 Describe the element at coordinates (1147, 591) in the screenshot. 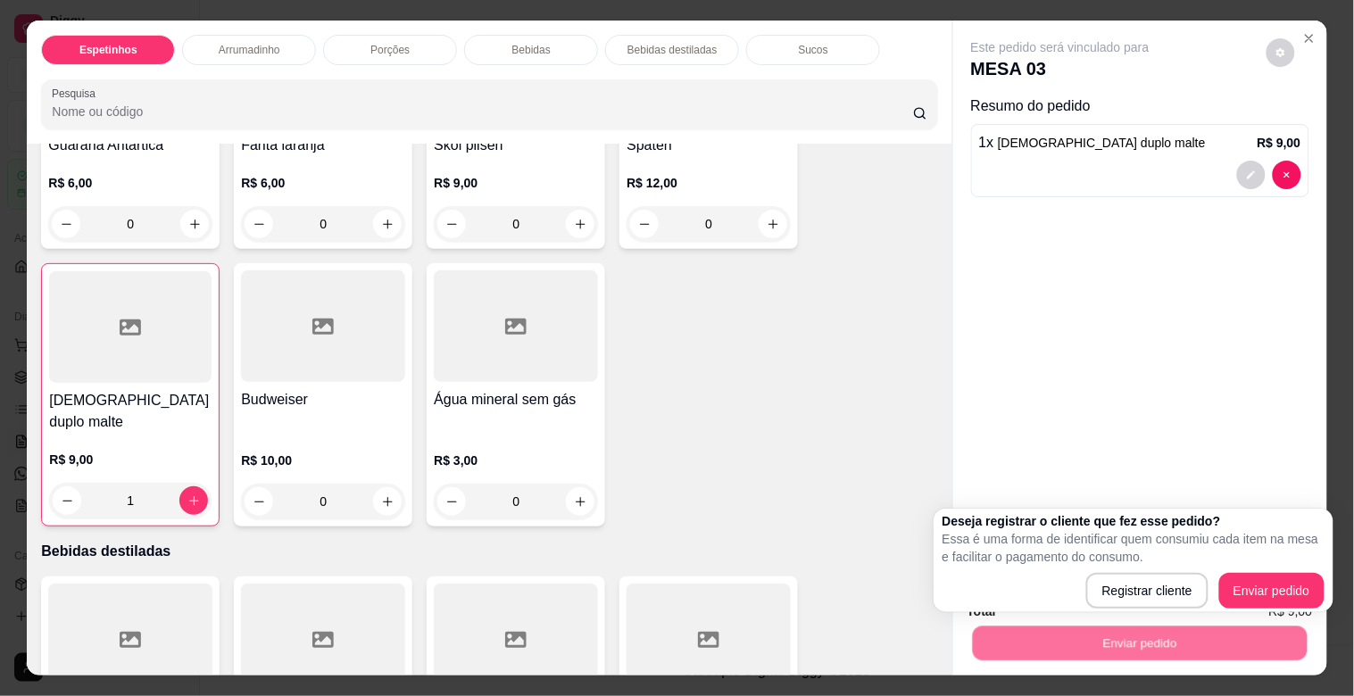

I see `button: Registrar cliente` at that location.